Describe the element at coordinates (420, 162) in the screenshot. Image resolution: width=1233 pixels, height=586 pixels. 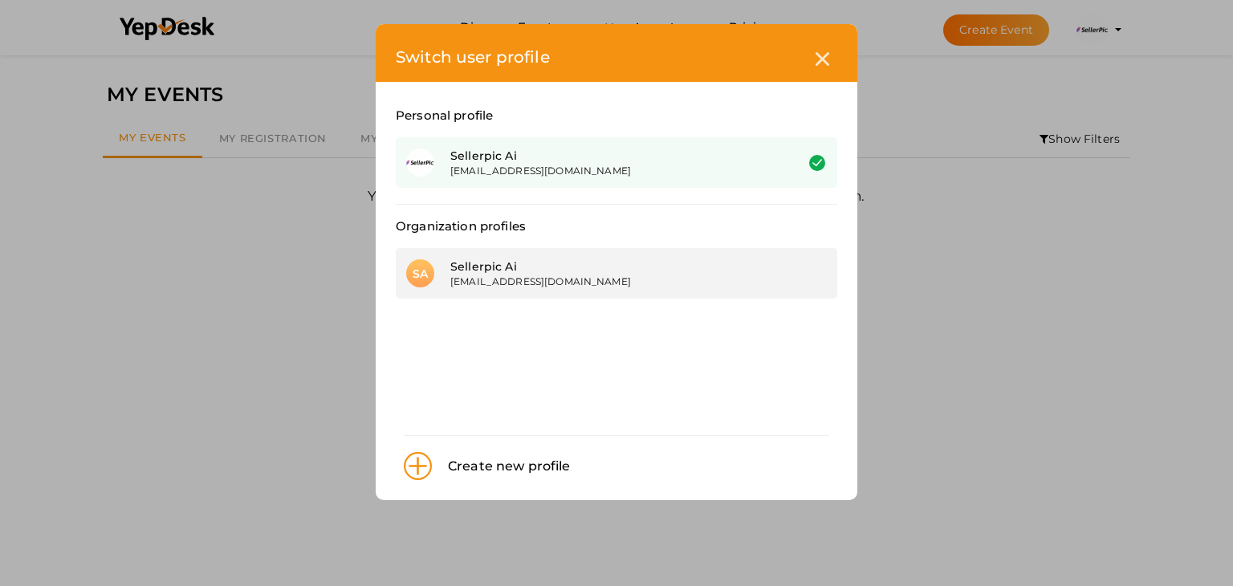
I see `img: ZCAJIFLX_small.jpeg` at that location.